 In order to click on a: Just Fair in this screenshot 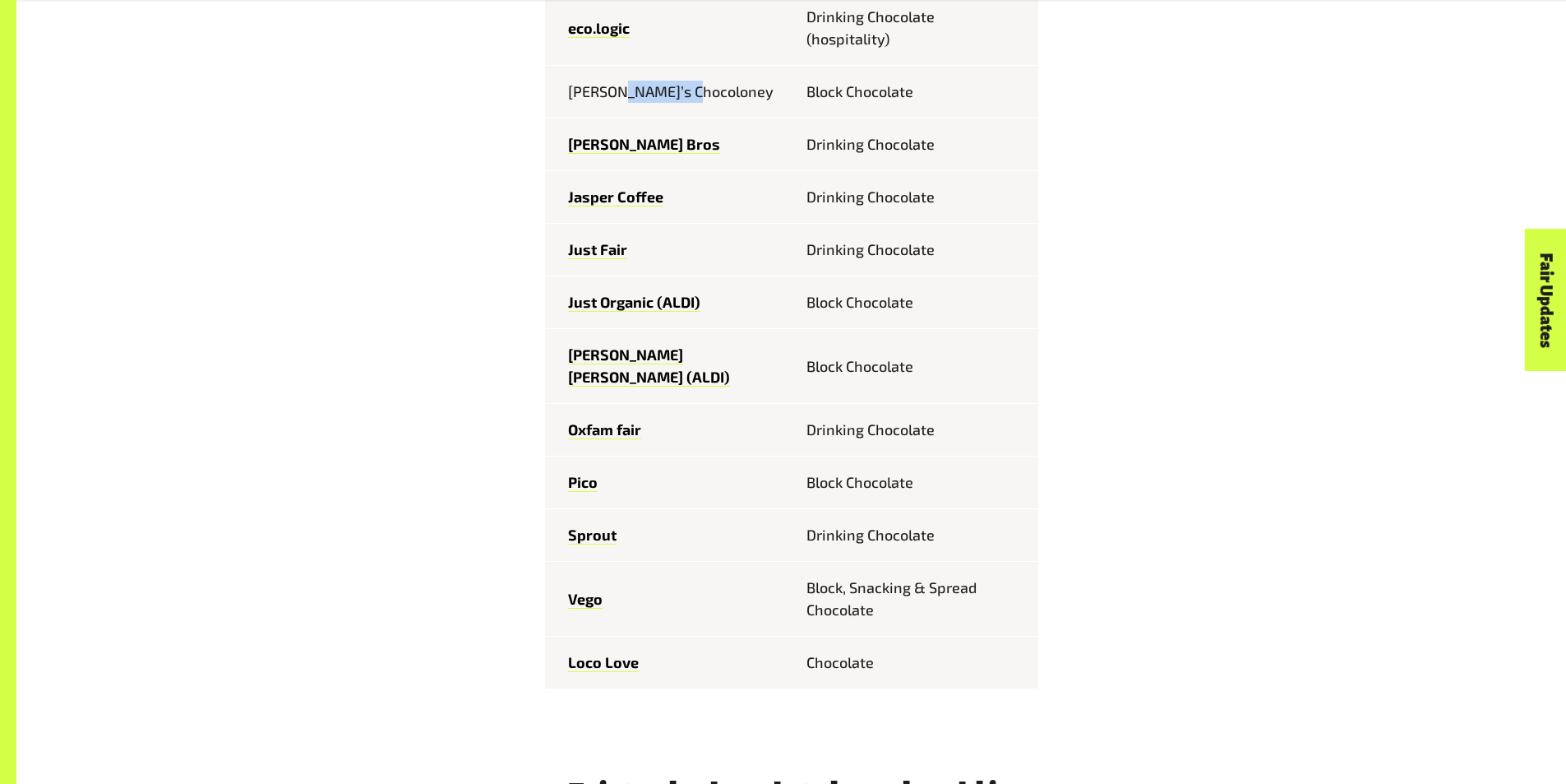, I will do `click(598, 249)`.